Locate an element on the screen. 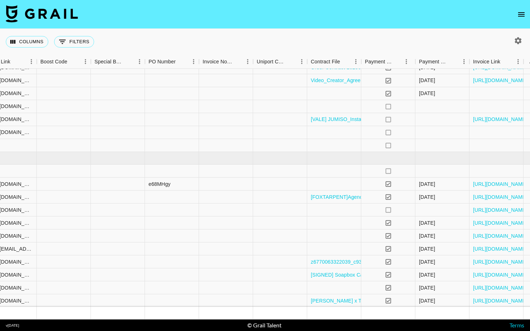 This screenshot has height=331, width=530. div: 31/07/2025 is located at coordinates (427, 236).